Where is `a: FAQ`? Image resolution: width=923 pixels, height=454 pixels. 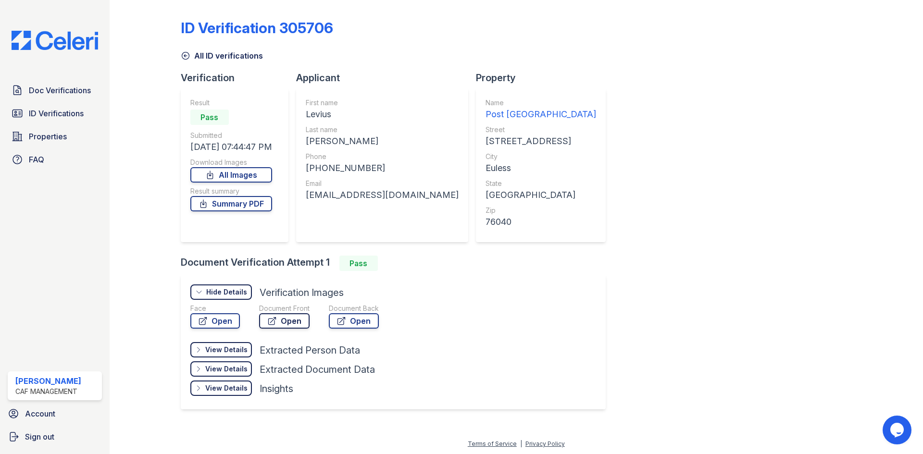 a: FAQ is located at coordinates (55, 160).